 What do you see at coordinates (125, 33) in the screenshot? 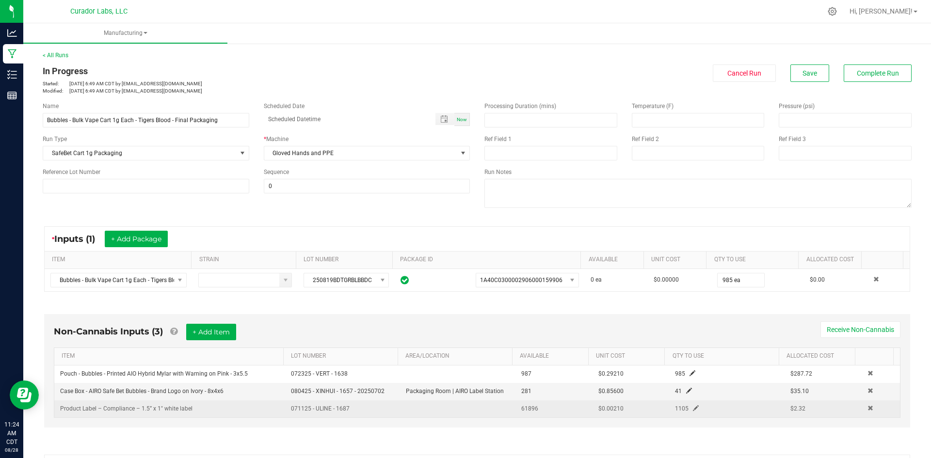
I see `a: Manufacturing` at bounding box center [125, 33].